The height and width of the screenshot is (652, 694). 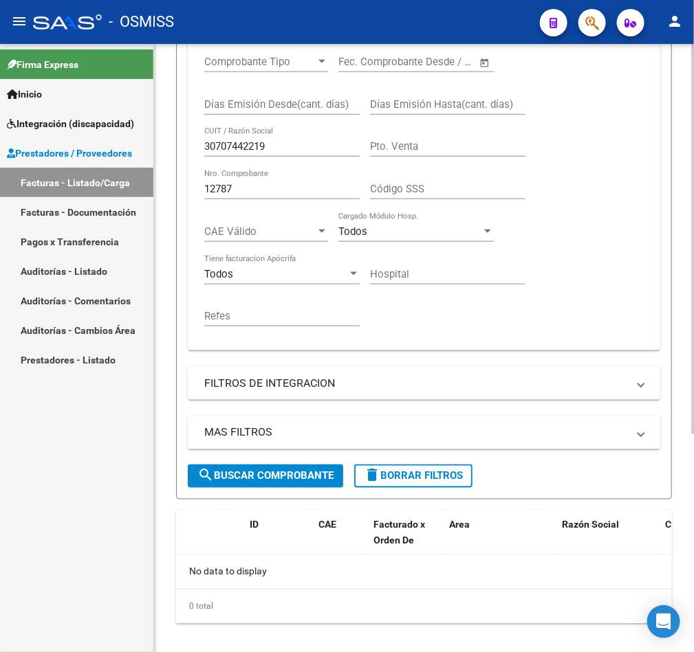 What do you see at coordinates (43, 65) in the screenshot?
I see `span: Firma Express` at bounding box center [43, 65].